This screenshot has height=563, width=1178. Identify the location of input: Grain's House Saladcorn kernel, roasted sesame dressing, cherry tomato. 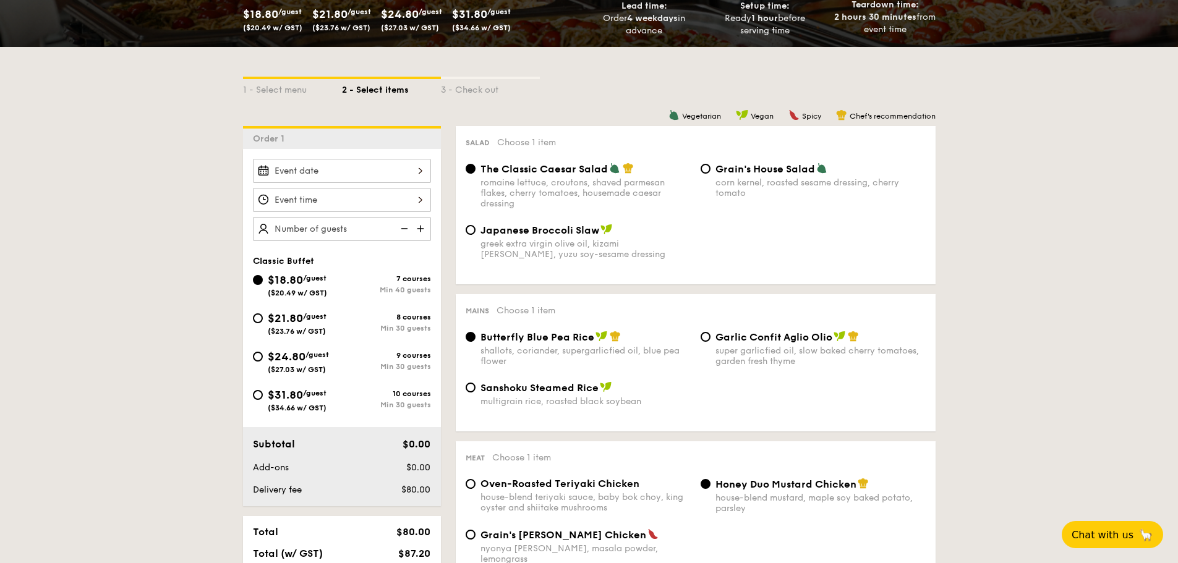
(706, 169).